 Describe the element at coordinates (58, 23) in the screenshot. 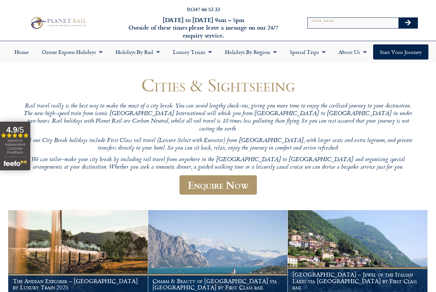

I see `img: Planet Rail Train Holidays Logo` at that location.